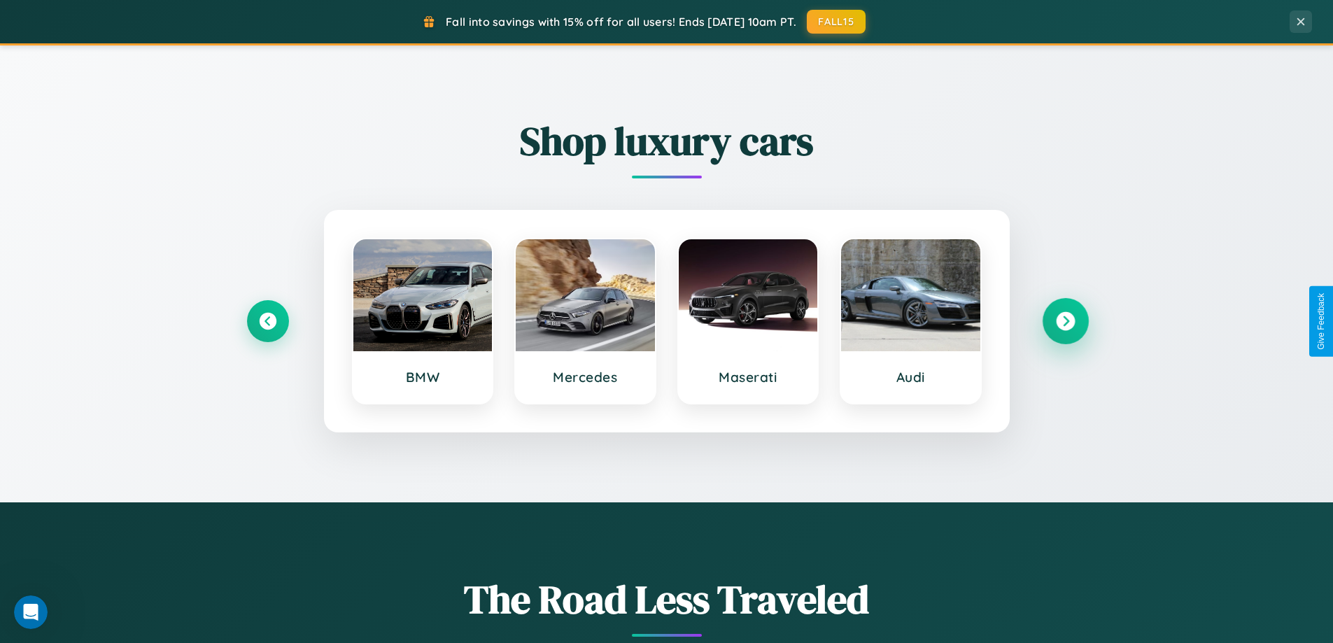 This screenshot has height=643, width=1333. I want to click on button: FALL15, so click(836, 22).